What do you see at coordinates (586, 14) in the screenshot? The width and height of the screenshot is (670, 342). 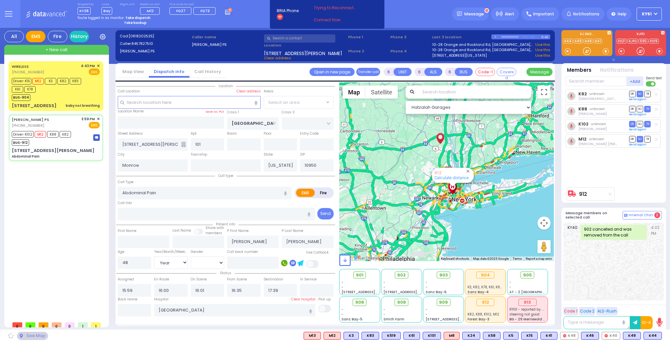 I see `span: Notifications` at bounding box center [586, 14].